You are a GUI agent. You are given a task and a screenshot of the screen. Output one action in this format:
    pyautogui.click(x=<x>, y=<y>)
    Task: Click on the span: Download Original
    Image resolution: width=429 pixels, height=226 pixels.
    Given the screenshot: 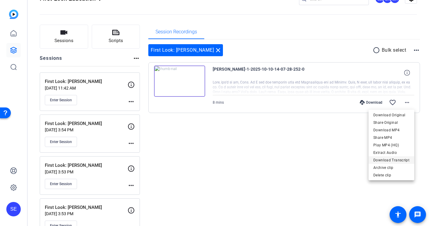 What is the action you would take?
    pyautogui.click(x=392, y=115)
    